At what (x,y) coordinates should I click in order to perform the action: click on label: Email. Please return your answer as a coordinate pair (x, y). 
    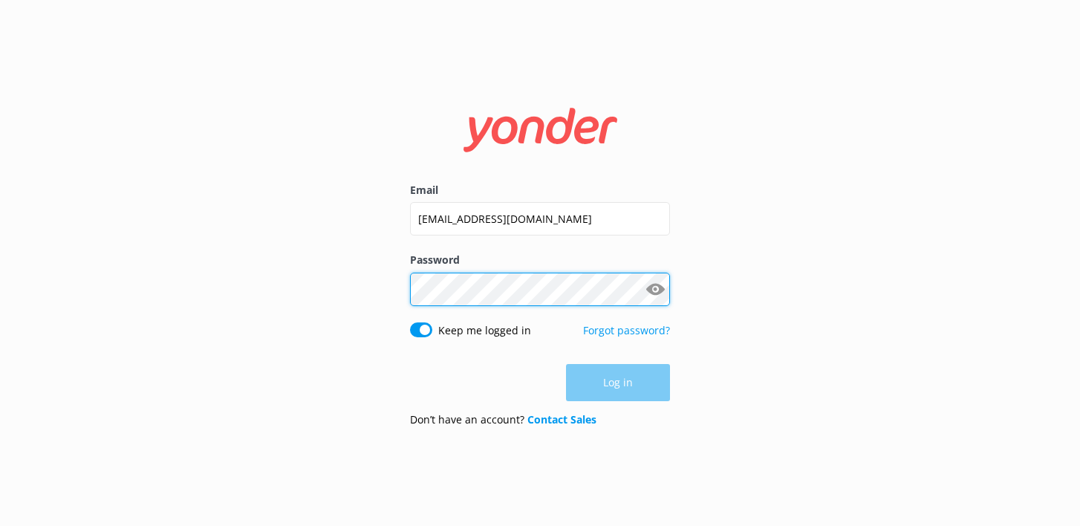
    Looking at the image, I should click on (540, 190).